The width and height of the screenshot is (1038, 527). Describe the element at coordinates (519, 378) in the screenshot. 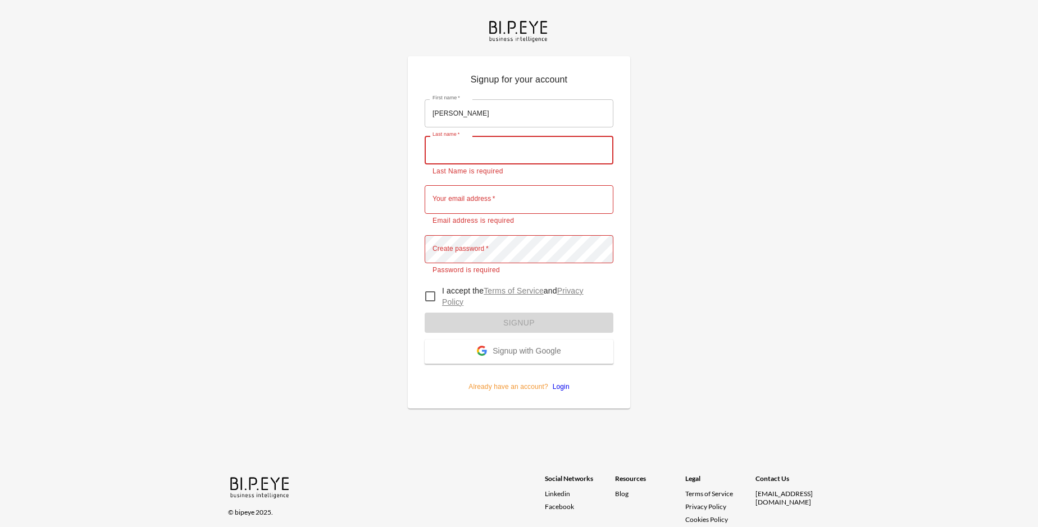

I see `p: Already have an account?` at that location.